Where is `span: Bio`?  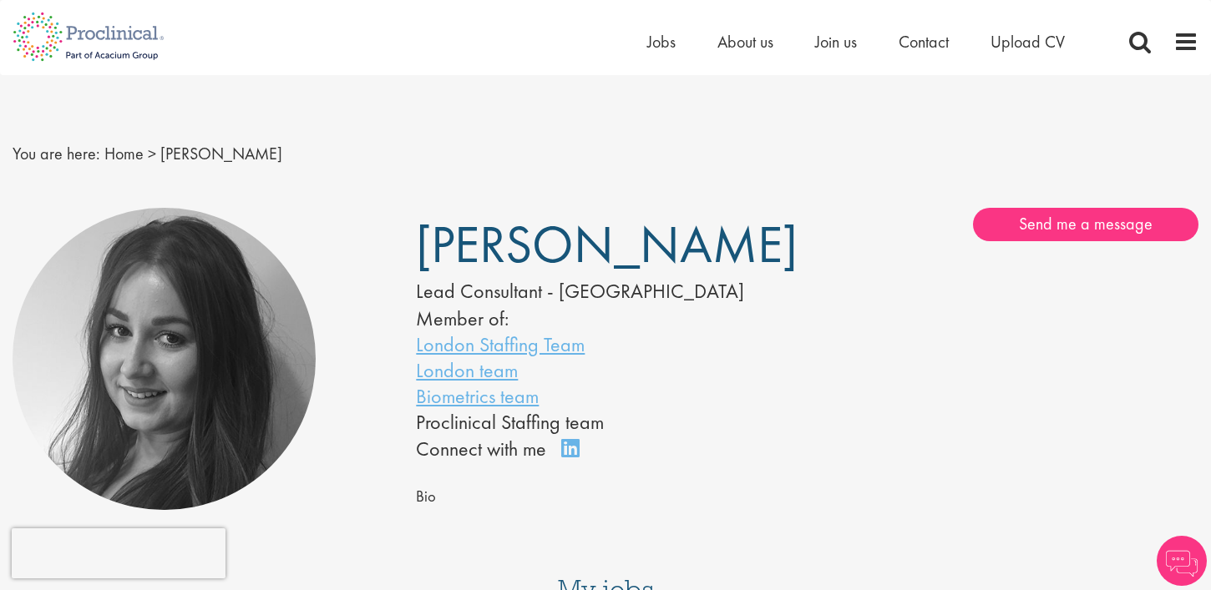
span: Bio is located at coordinates (426, 497).